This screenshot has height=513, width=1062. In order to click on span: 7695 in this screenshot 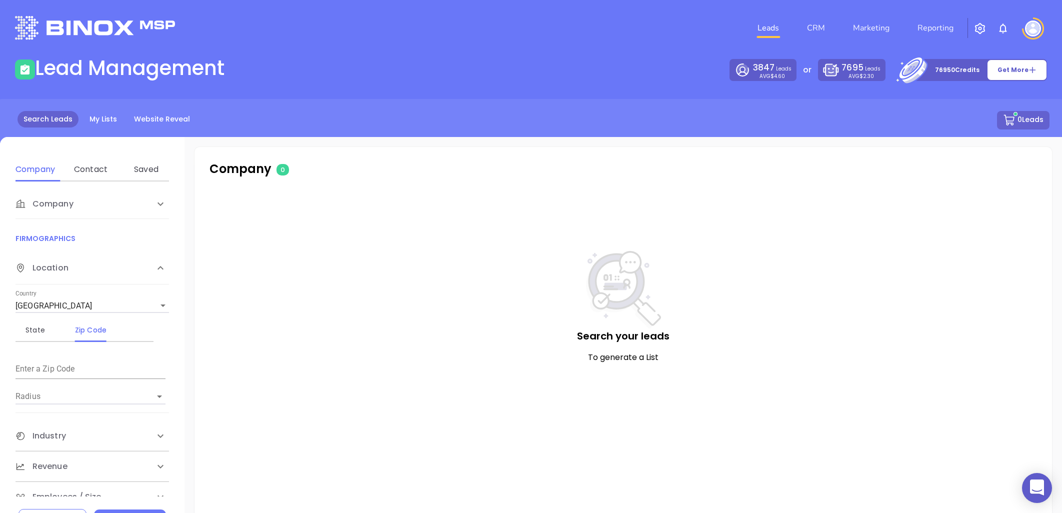, I will do `click(852, 68)`.